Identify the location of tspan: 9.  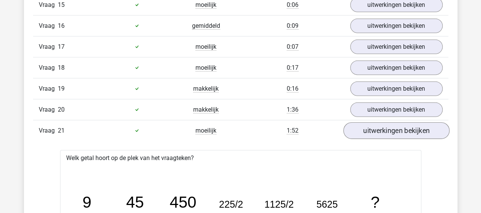
(87, 202).